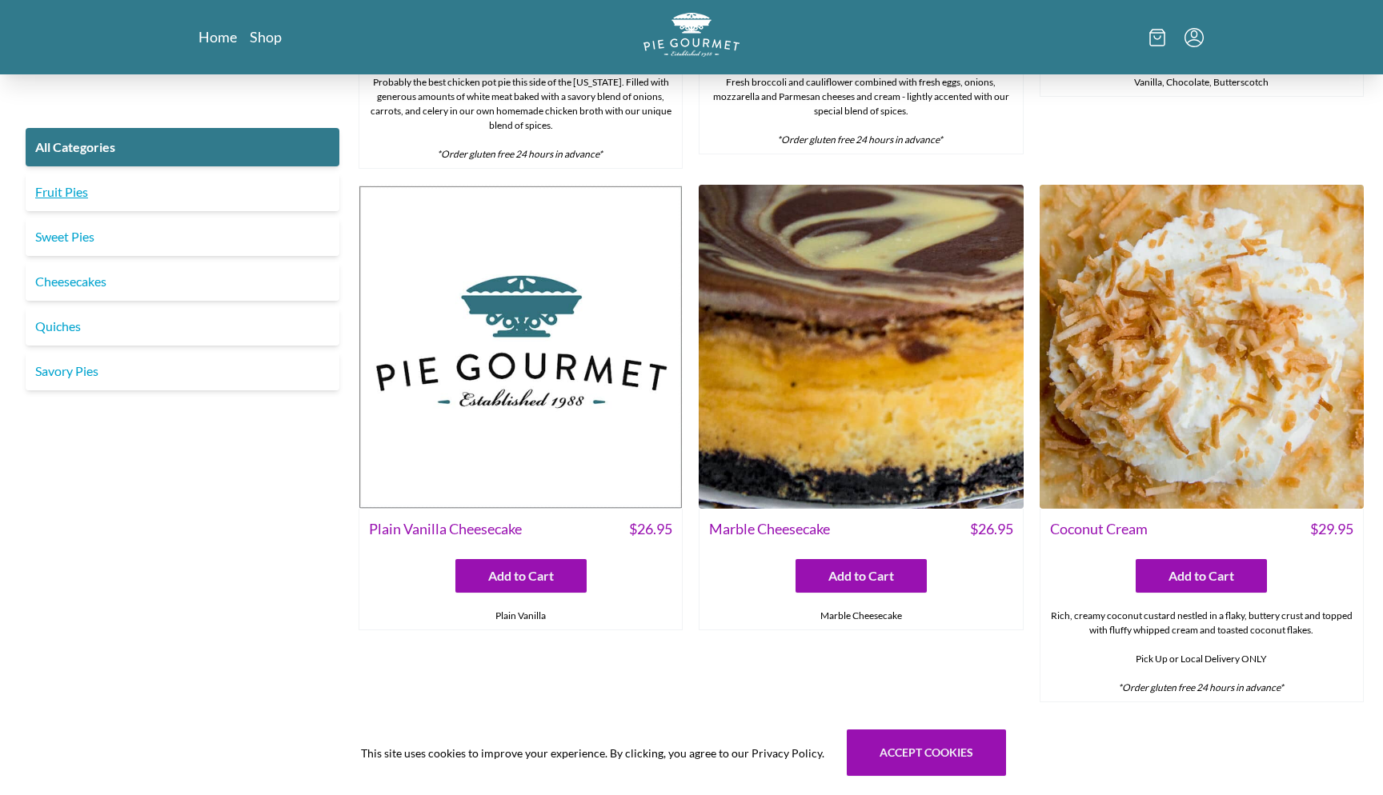 The height and width of the screenshot is (795, 1383). I want to click on span: This site uses cookies to improve your experience. By clicking, you agree to our Privacy Policy., so click(592, 753).